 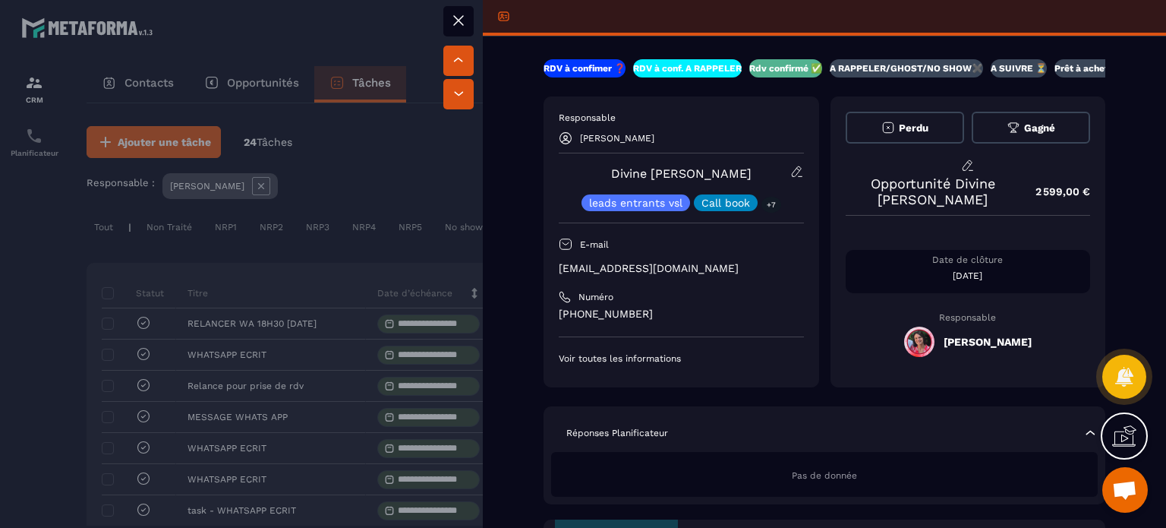 I want to click on p: 2 599,00 €, so click(x=1056, y=191).